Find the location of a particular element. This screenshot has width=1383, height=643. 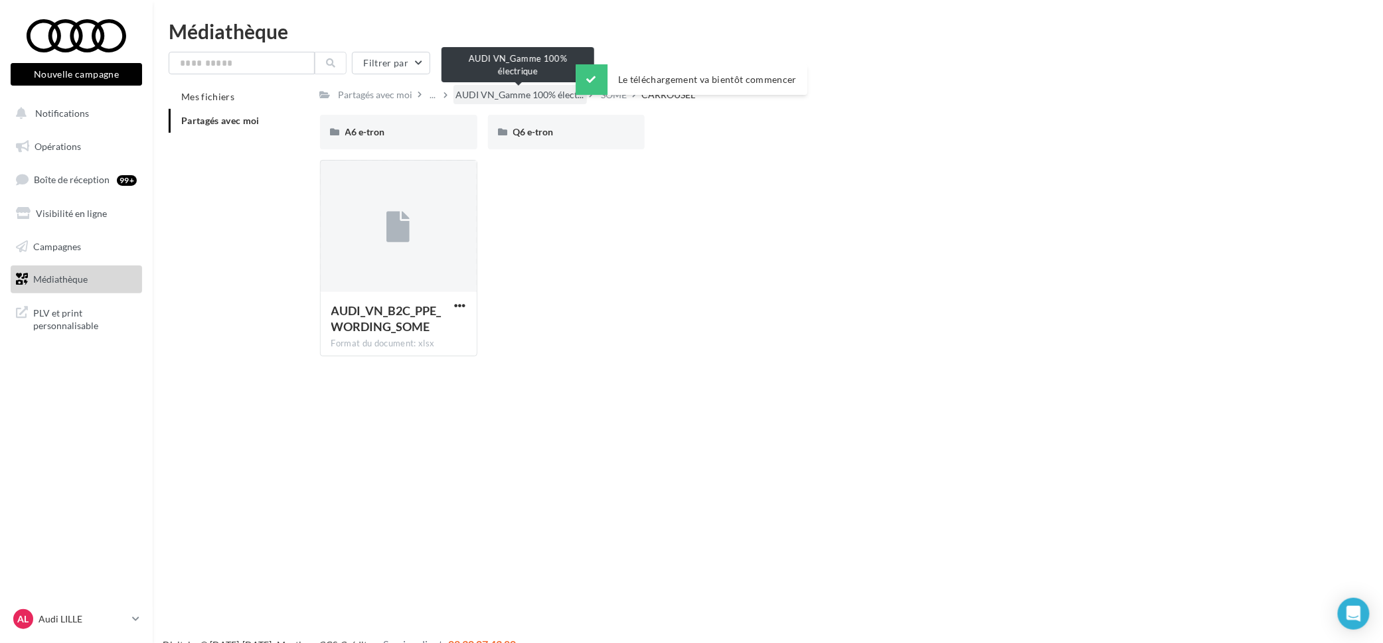

span: AUDI VN_Gamme 100% élect... is located at coordinates (520, 95).